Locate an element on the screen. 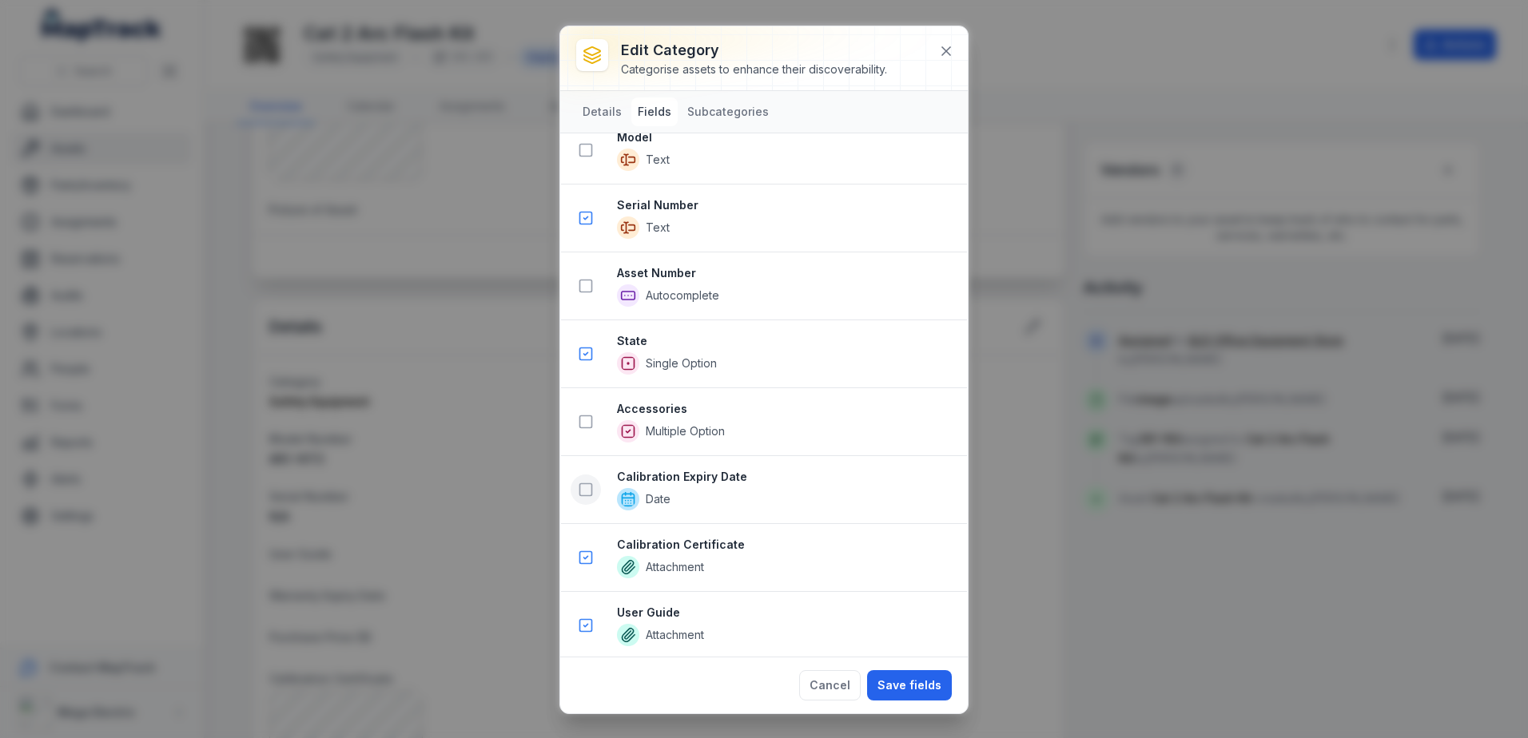 The width and height of the screenshot is (1528, 738). button: Details is located at coordinates (602, 112).